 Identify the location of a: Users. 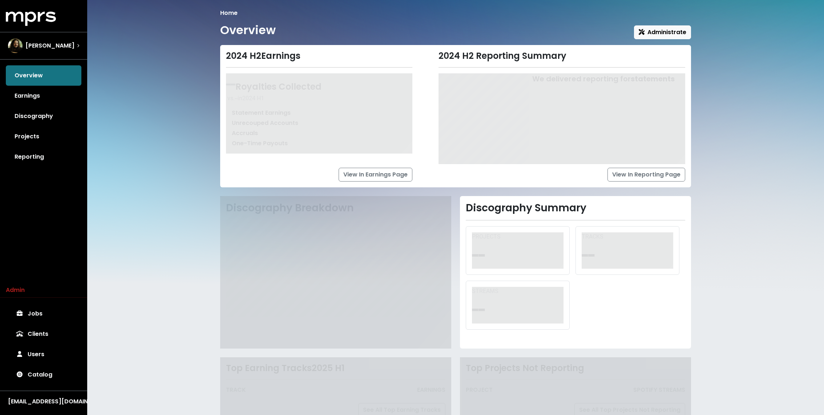
(44, 355).